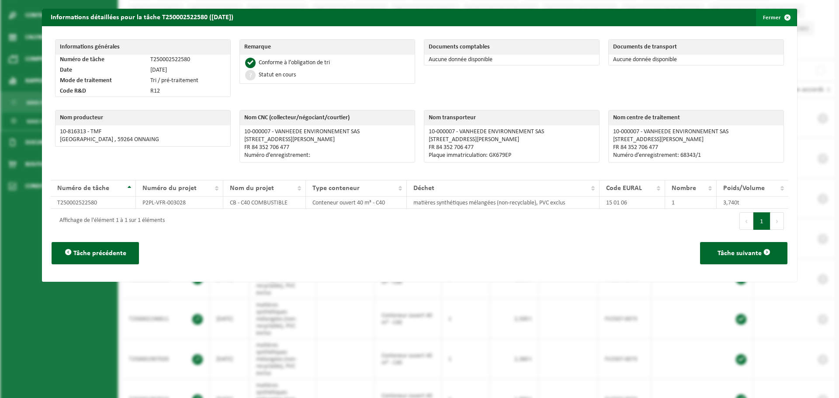 Image resolution: width=839 pixels, height=398 pixels. What do you see at coordinates (503, 203) in the screenshot?
I see `td: matières synthétiques mélangées (non-recyclable), PVC exclus` at bounding box center [503, 203].